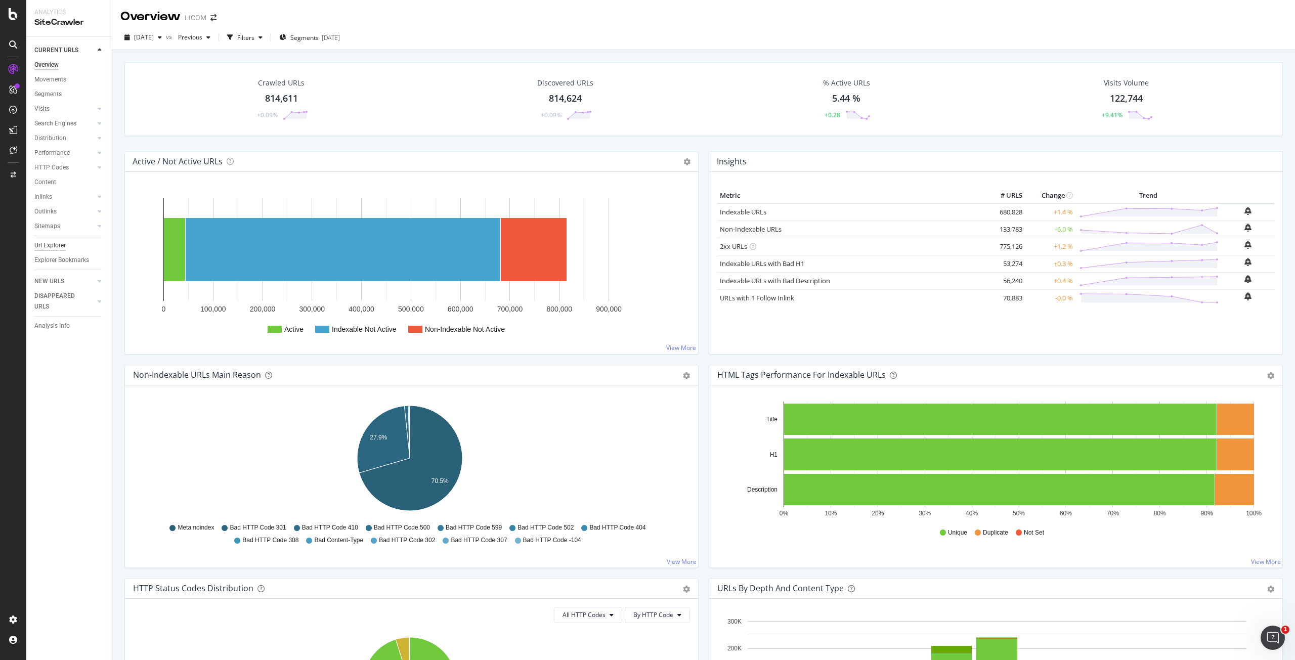  I want to click on a: HTTP Codes, so click(64, 167).